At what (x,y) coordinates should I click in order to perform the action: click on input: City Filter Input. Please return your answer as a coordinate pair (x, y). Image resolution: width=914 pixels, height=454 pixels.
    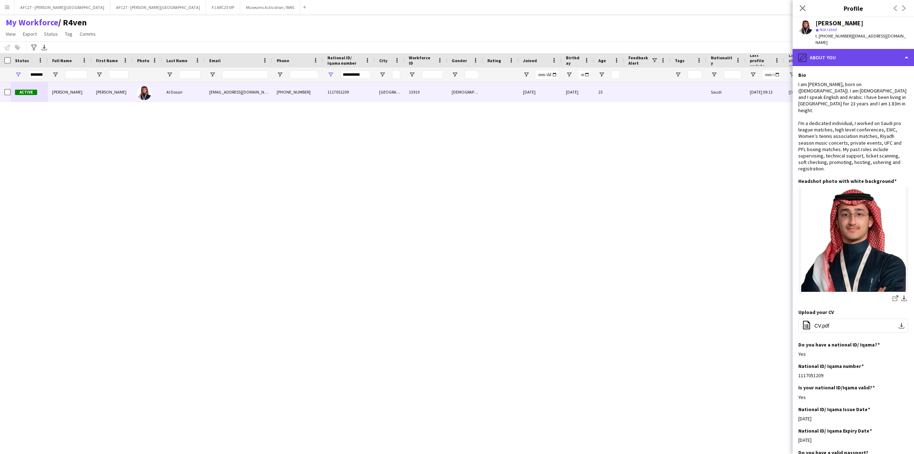
    Looking at the image, I should click on (396, 75).